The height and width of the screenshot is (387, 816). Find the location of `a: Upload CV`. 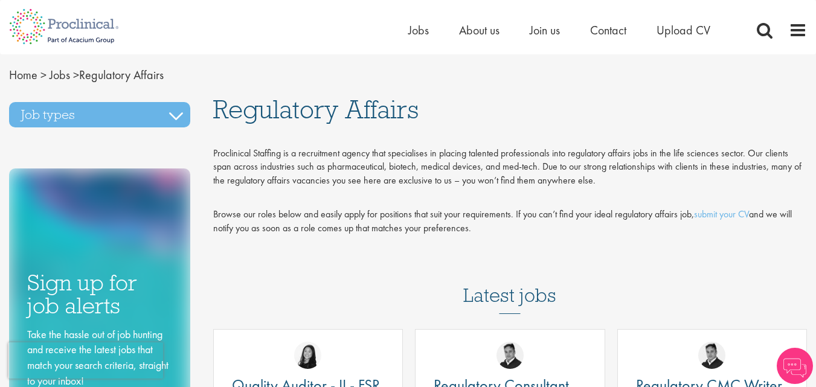

a: Upload CV is located at coordinates (683, 30).